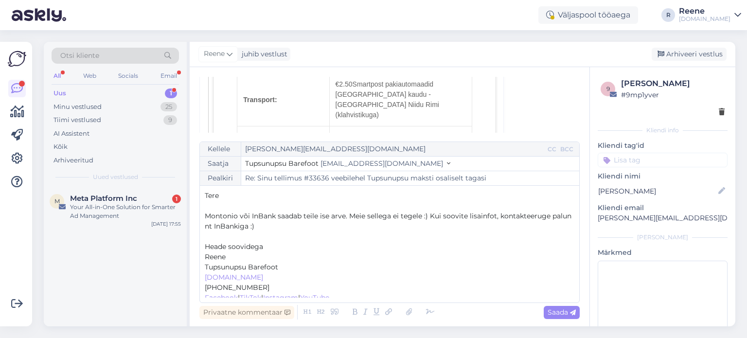 The height and width of the screenshot is (338, 747). Describe the element at coordinates (566, 149) in the screenshot. I see `div: BCC` at that location.